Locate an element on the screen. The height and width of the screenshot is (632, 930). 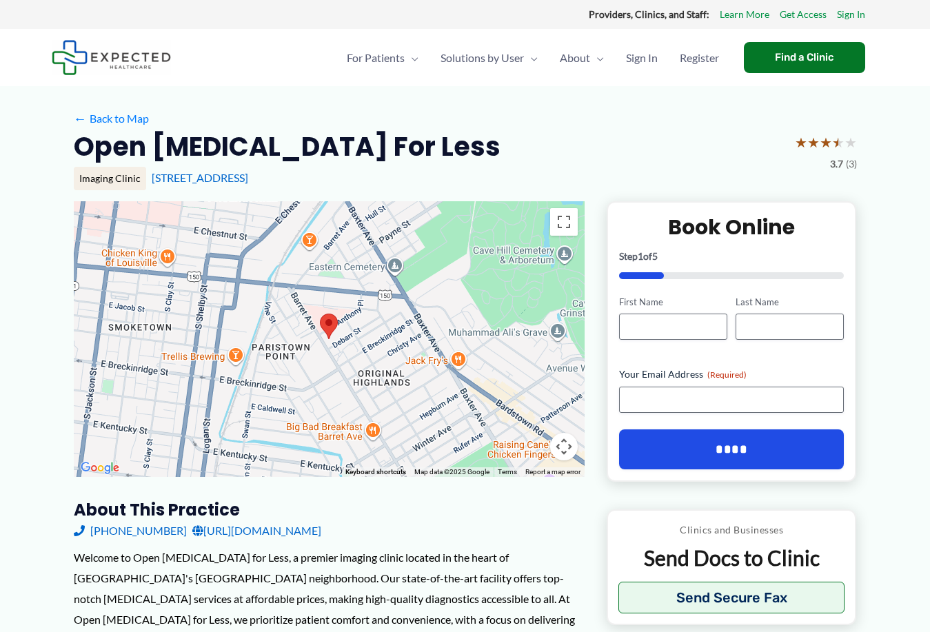
a: Find a Clinic is located at coordinates (804, 57).